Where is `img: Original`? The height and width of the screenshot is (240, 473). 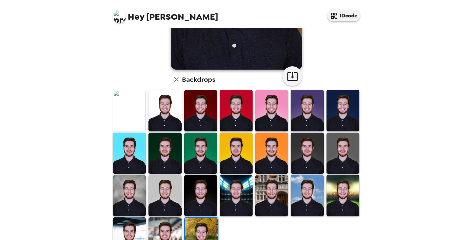
img: Original is located at coordinates (129, 110).